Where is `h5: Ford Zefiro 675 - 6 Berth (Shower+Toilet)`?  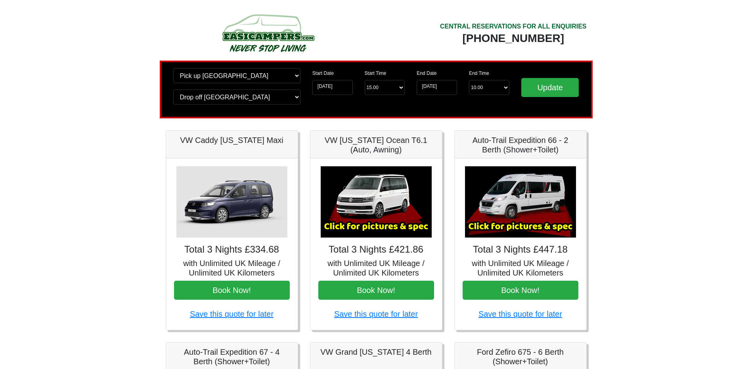
h5: Ford Zefiro 675 - 6 Berth (Shower+Toilet) is located at coordinates (520, 357).